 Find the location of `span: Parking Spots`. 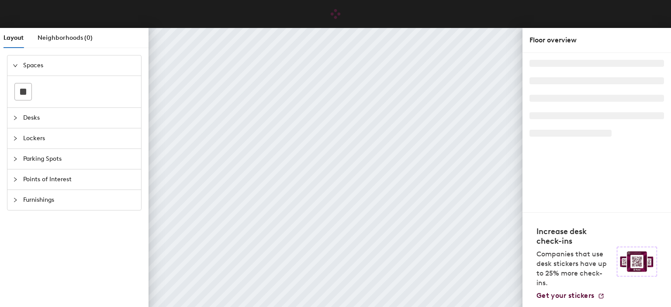

span: Parking Spots is located at coordinates (79, 159).